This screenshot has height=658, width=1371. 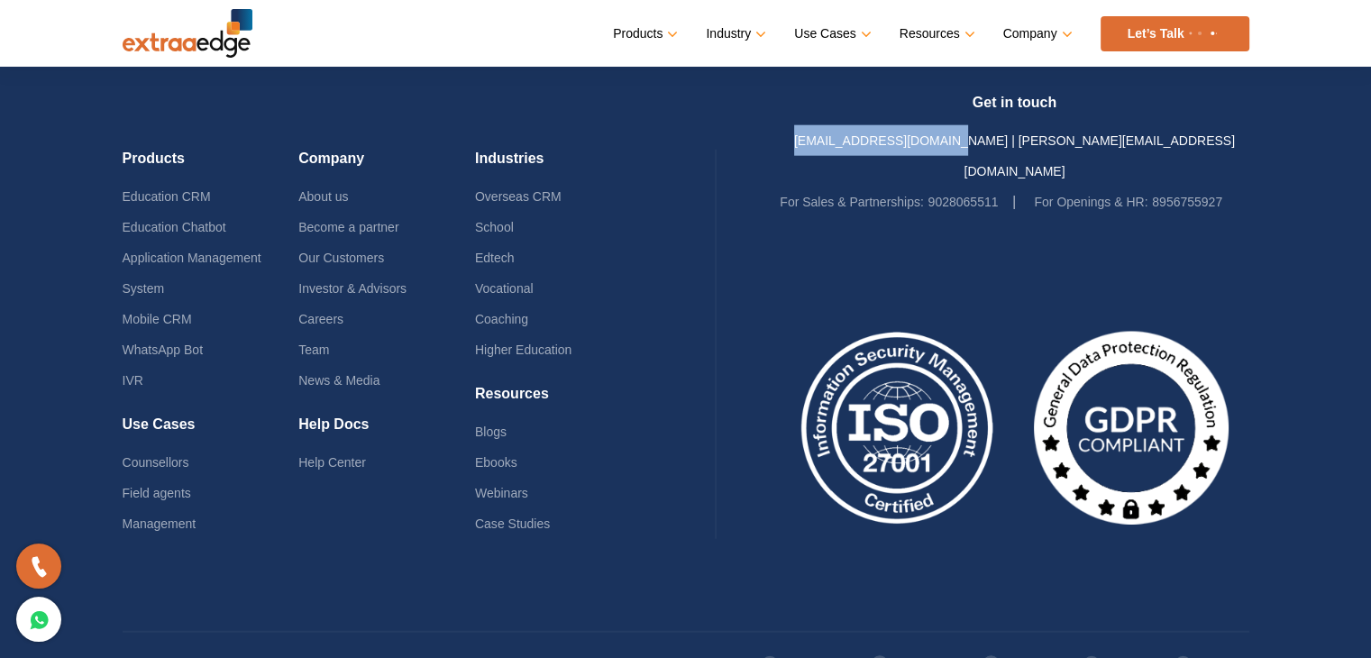 I want to click on h4: Resources, so click(x=563, y=400).